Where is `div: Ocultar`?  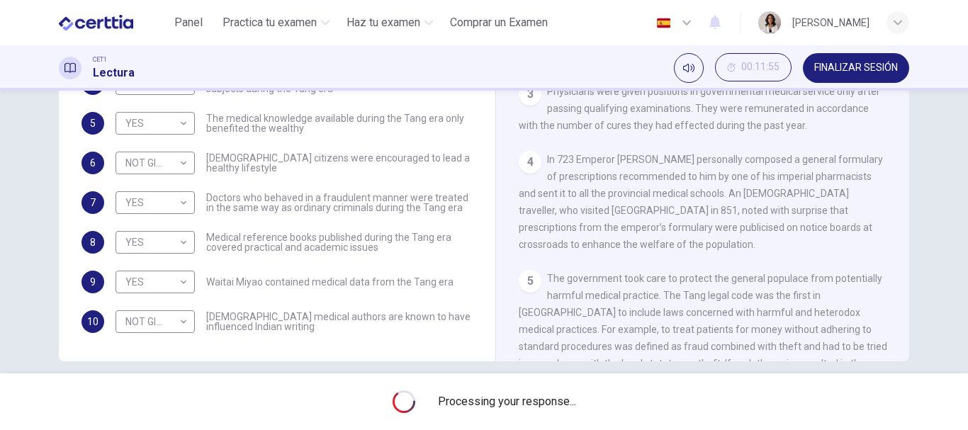
div: Ocultar is located at coordinates (753, 68).